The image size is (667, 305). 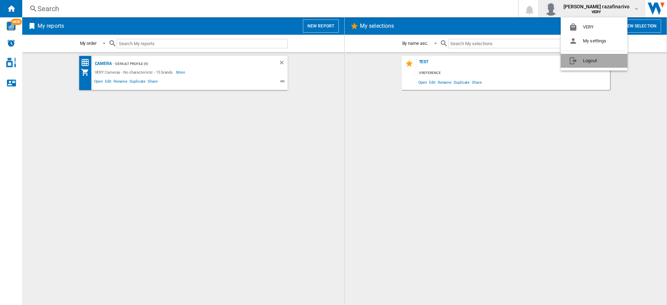 What do you see at coordinates (594, 61) in the screenshot?
I see `button: Logout` at bounding box center [594, 61].